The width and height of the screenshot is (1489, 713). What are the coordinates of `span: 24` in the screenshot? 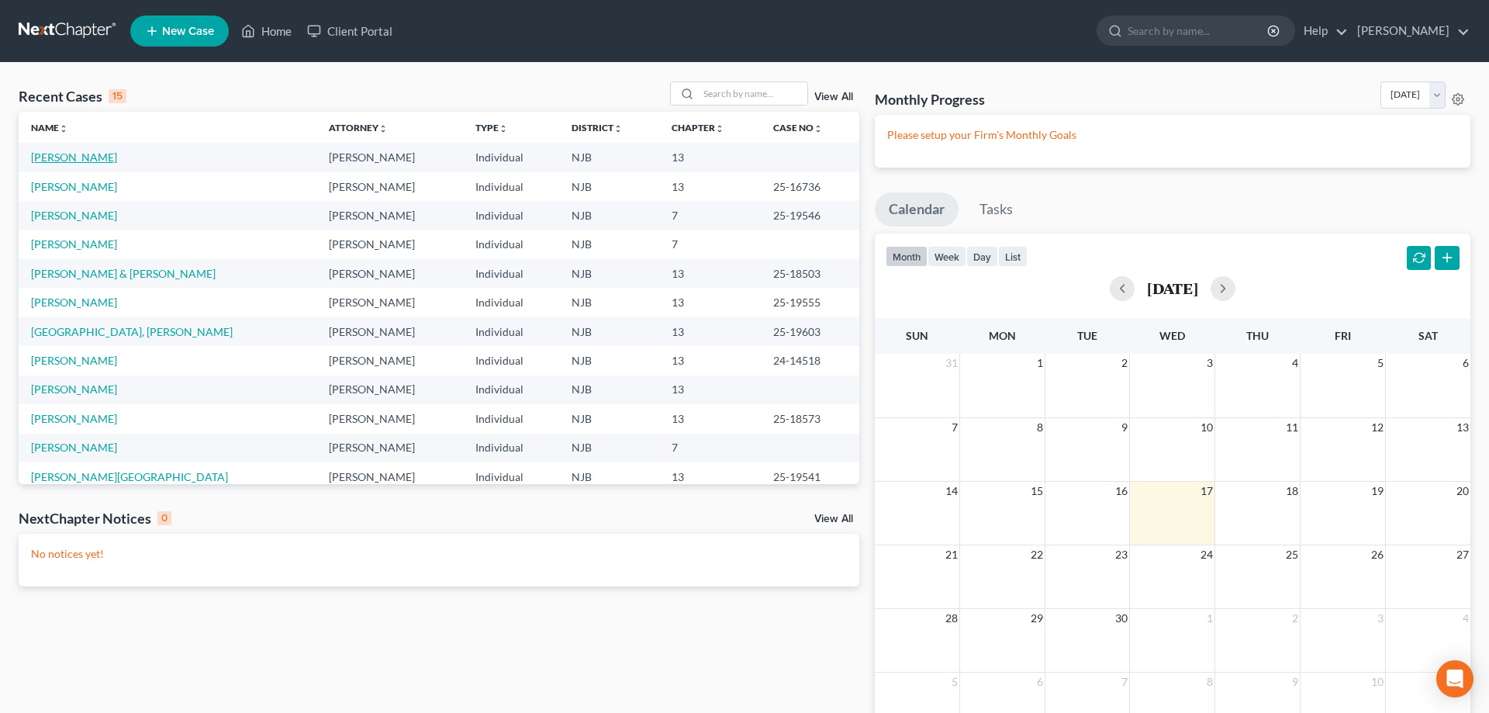 It's located at (1207, 555).